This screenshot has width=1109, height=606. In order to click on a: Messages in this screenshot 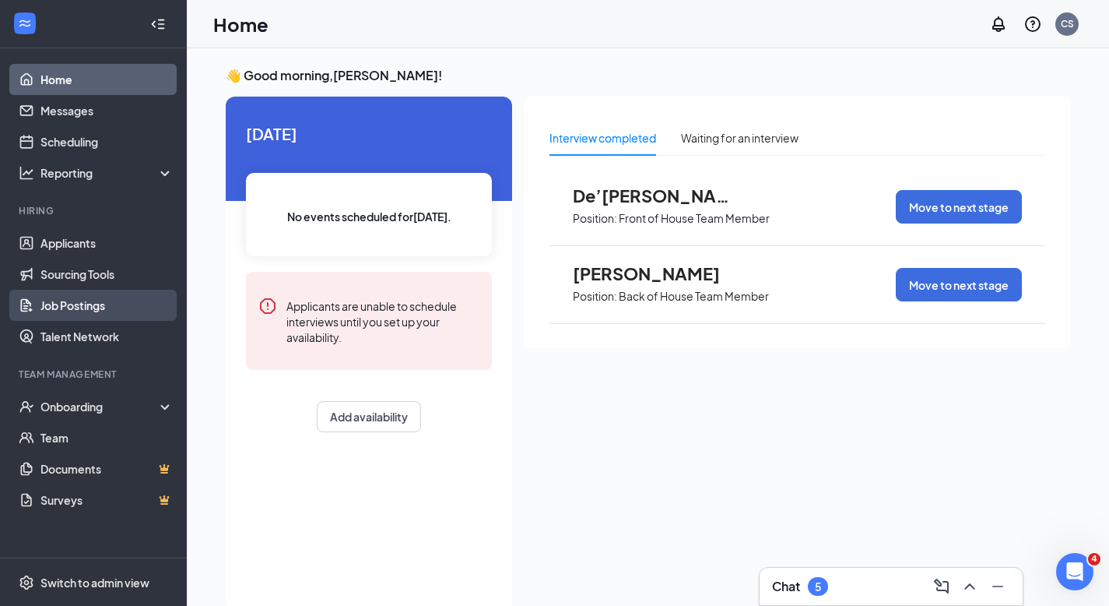, I will do `click(107, 111)`.